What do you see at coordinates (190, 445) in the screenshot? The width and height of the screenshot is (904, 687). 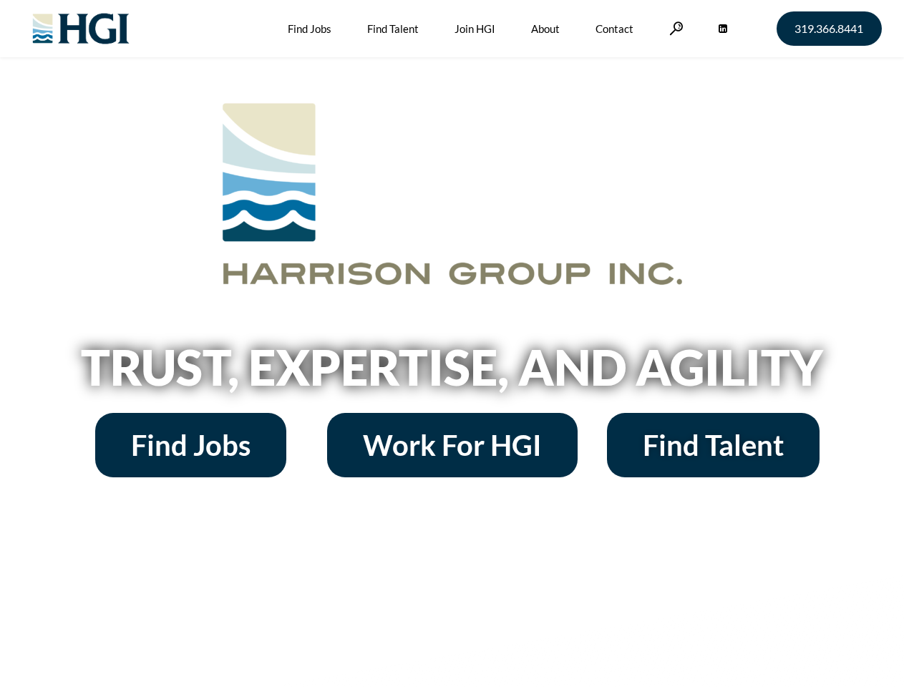 I see `a: Find Jobs` at bounding box center [190, 445].